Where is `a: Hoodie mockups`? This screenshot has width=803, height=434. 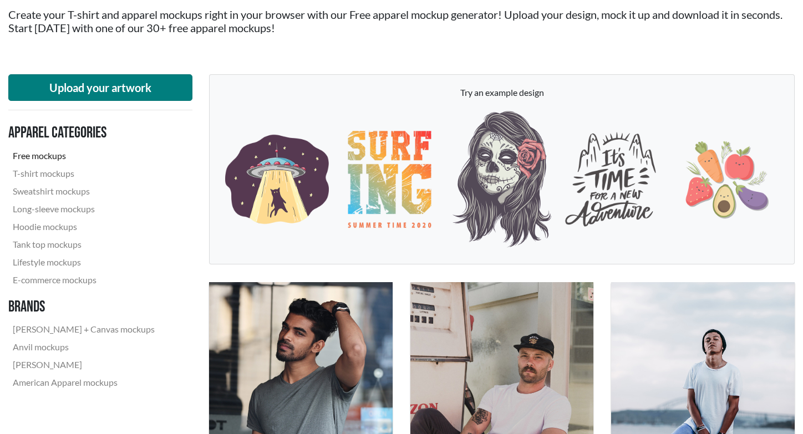 a: Hoodie mockups is located at coordinates (84, 227).